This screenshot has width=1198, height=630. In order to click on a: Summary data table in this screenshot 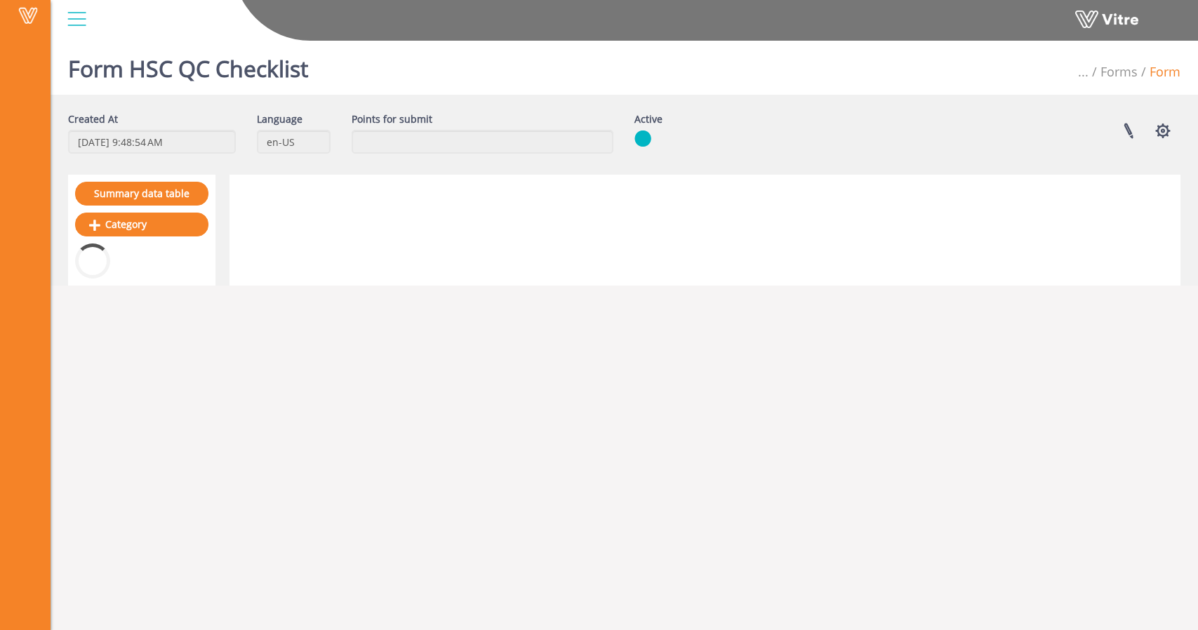, I will do `click(142, 194)`.